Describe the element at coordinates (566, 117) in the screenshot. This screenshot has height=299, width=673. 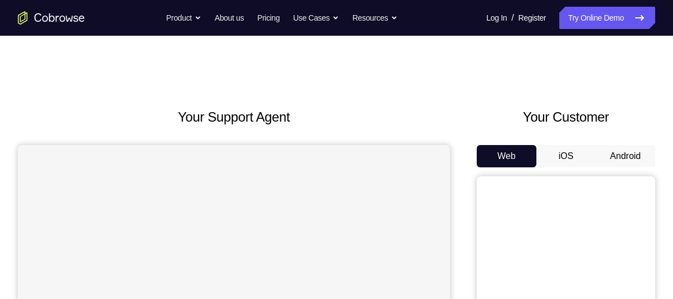
I see `h2: Your Customer` at that location.